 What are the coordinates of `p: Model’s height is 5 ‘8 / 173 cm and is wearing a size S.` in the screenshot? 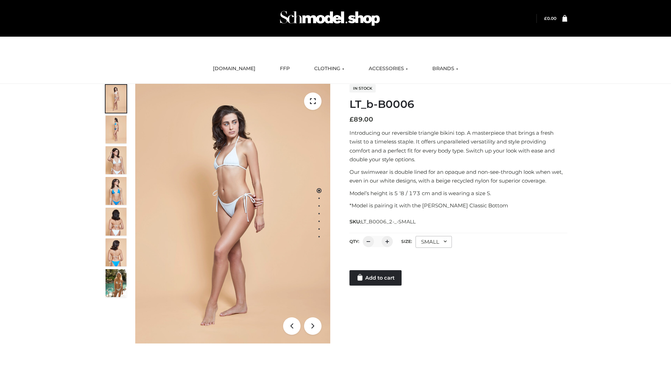 It's located at (458, 194).